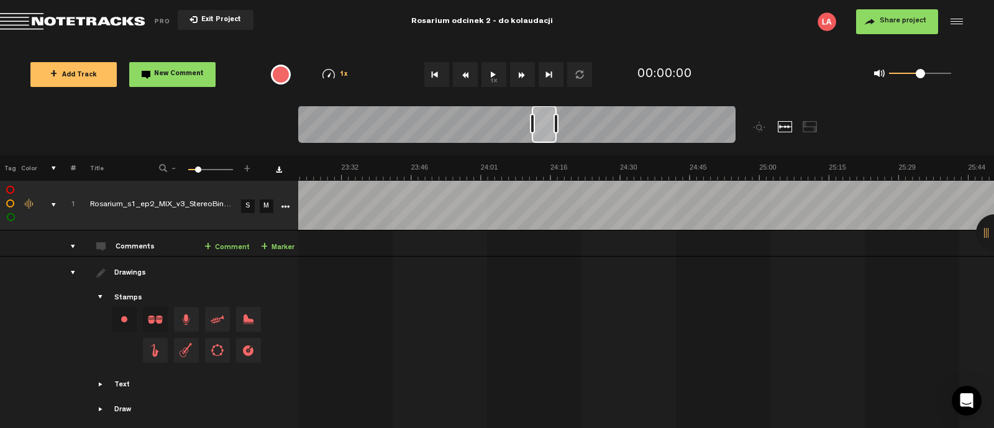 The image size is (994, 428). I want to click on span: Showcase draw menu, so click(101, 409).